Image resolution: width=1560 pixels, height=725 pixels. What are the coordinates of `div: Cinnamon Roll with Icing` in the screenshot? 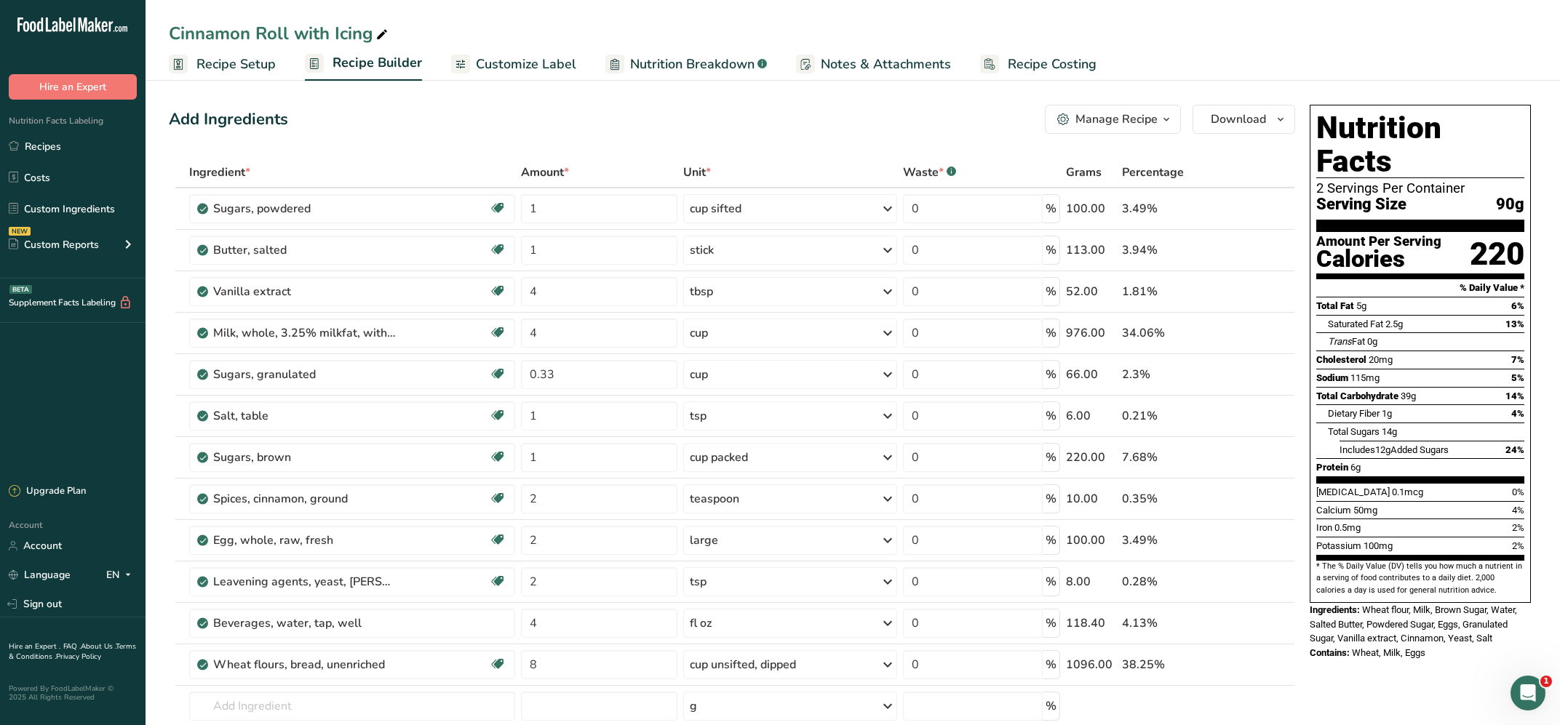 It's located at (279, 33).